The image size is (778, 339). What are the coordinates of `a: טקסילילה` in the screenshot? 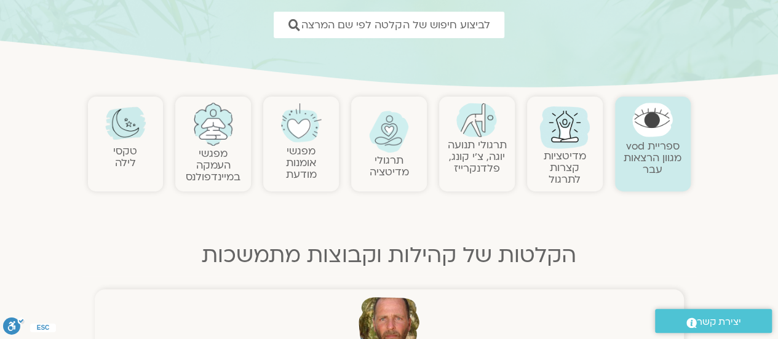 It's located at (125, 157).